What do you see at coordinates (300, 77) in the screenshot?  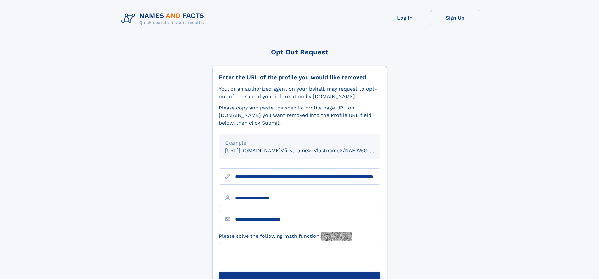 I see `div: Enter the URL of the profile you would like removed` at bounding box center [300, 77].